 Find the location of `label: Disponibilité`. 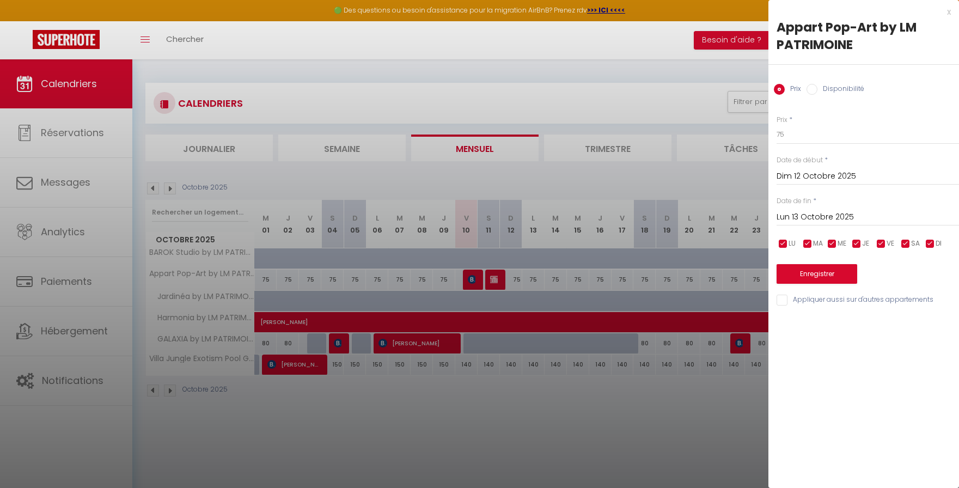

label: Disponibilité is located at coordinates (841, 90).